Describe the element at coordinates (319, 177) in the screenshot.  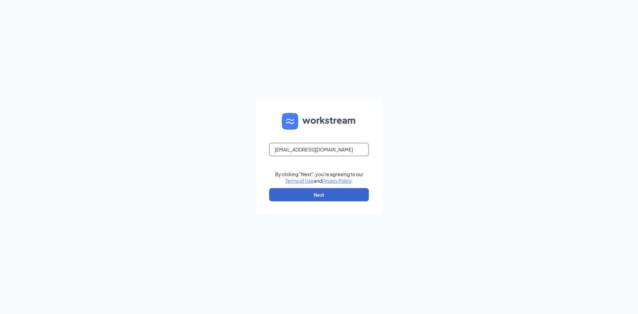
I see `div: By clicking "Next", you're agreeing to our and .` at that location.